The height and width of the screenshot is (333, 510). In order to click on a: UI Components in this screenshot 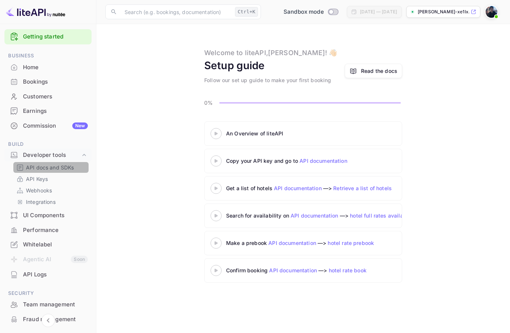, I will do `click(48, 215)`.